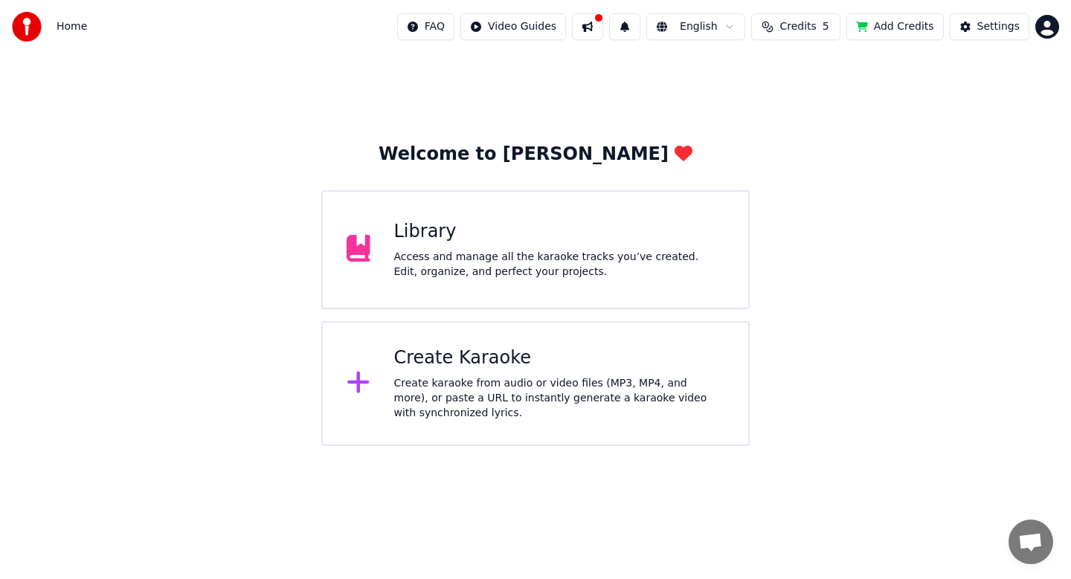  What do you see at coordinates (27, 27) in the screenshot?
I see `img: youka` at bounding box center [27, 27].